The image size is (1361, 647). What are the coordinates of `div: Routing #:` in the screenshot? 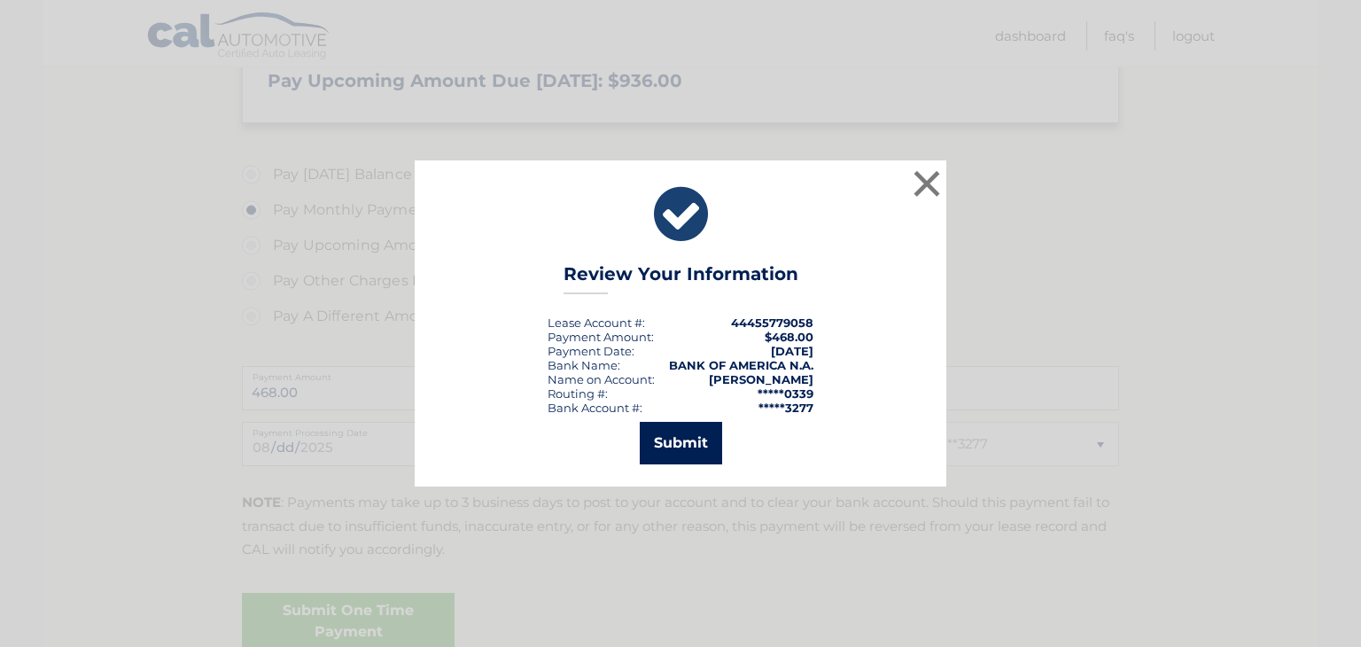 It's located at (578, 393).